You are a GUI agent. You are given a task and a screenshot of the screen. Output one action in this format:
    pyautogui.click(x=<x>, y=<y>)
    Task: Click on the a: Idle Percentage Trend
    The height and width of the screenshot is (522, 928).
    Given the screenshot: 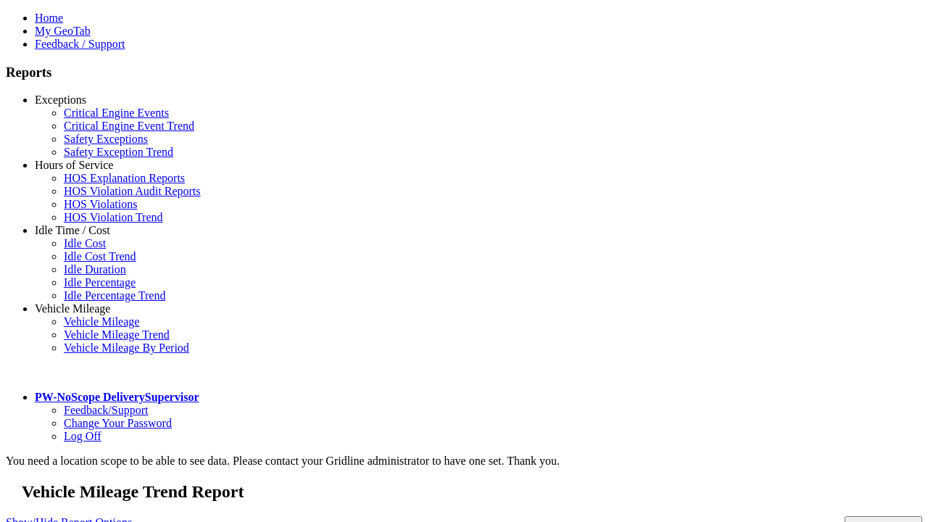 What is the action you would take?
    pyautogui.click(x=115, y=295)
    